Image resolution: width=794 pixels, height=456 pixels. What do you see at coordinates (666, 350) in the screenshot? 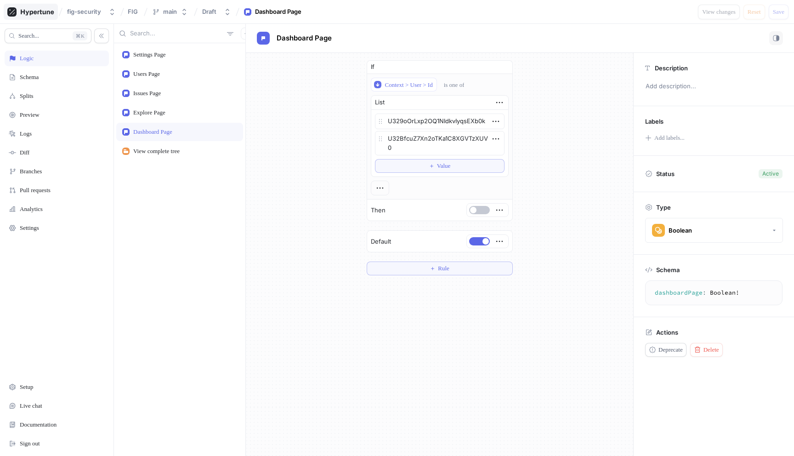
I see `button: Deprecate` at bounding box center [666, 350].